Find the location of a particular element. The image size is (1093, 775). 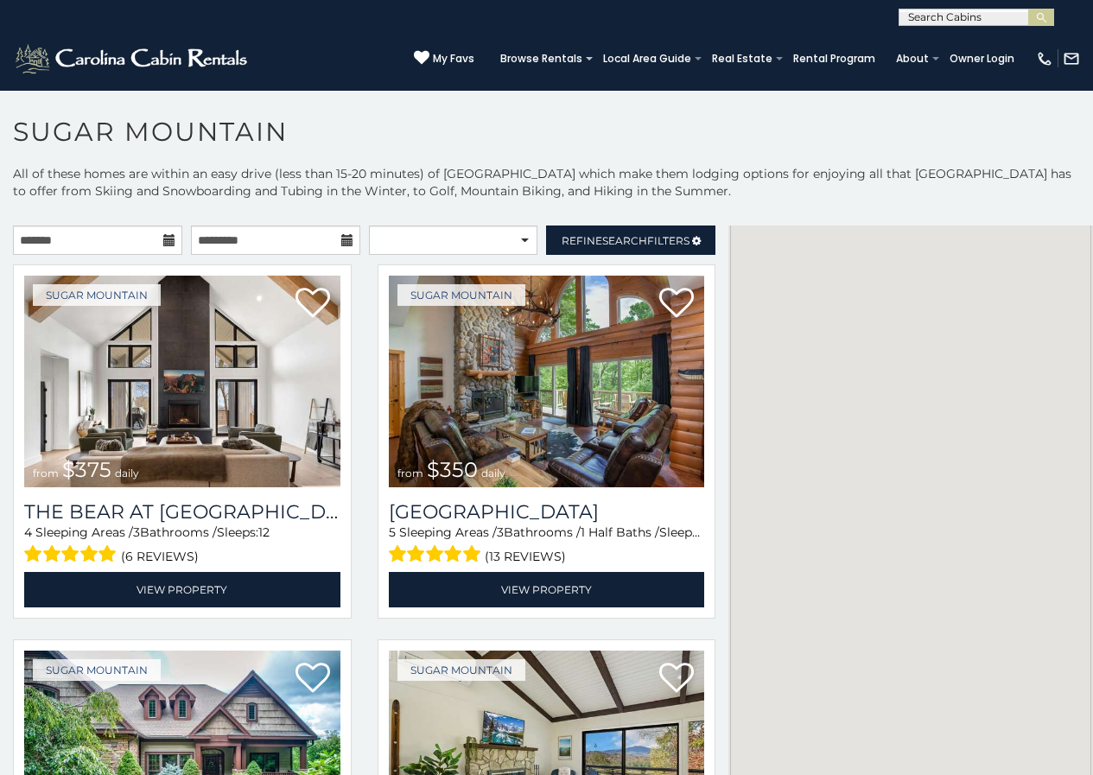

a: Owner Login is located at coordinates (982, 59).